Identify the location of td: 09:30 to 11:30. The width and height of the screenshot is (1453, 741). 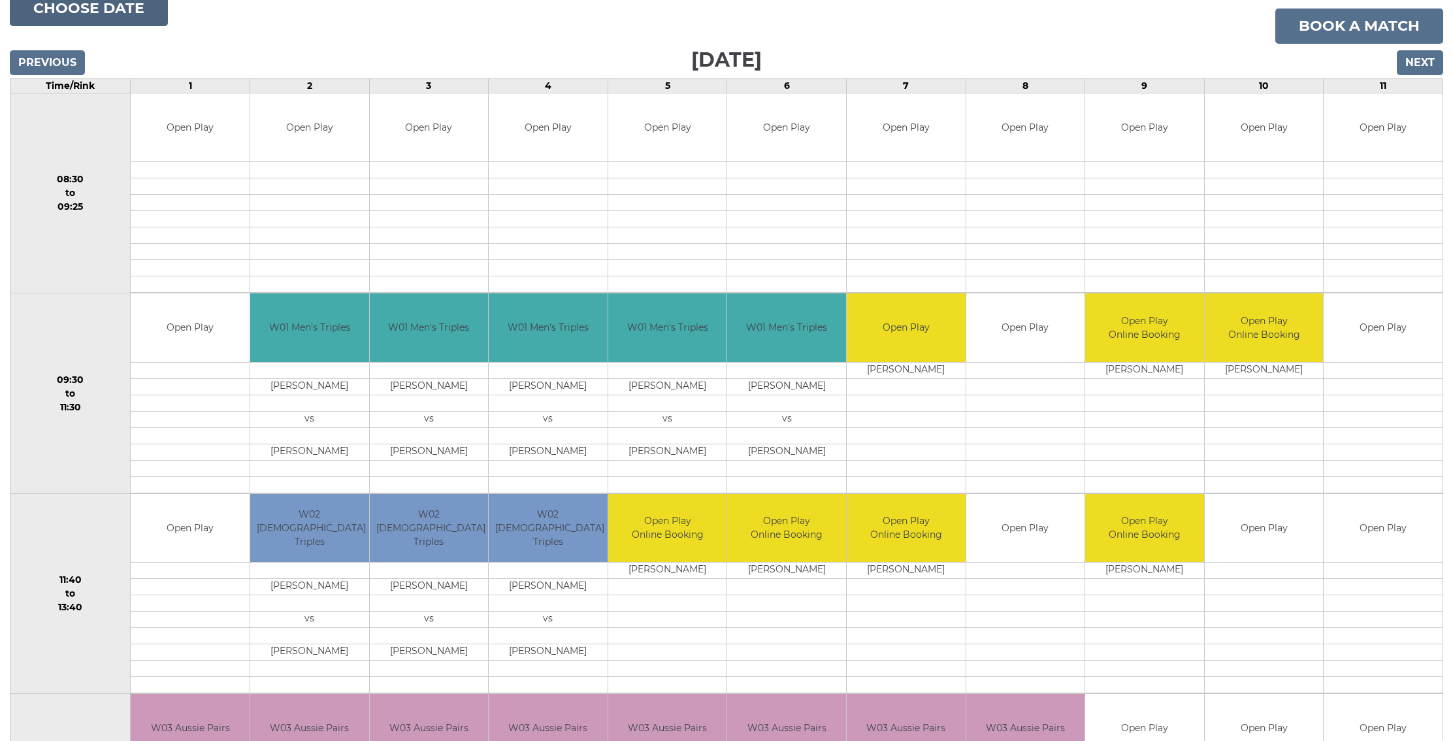
(71, 393).